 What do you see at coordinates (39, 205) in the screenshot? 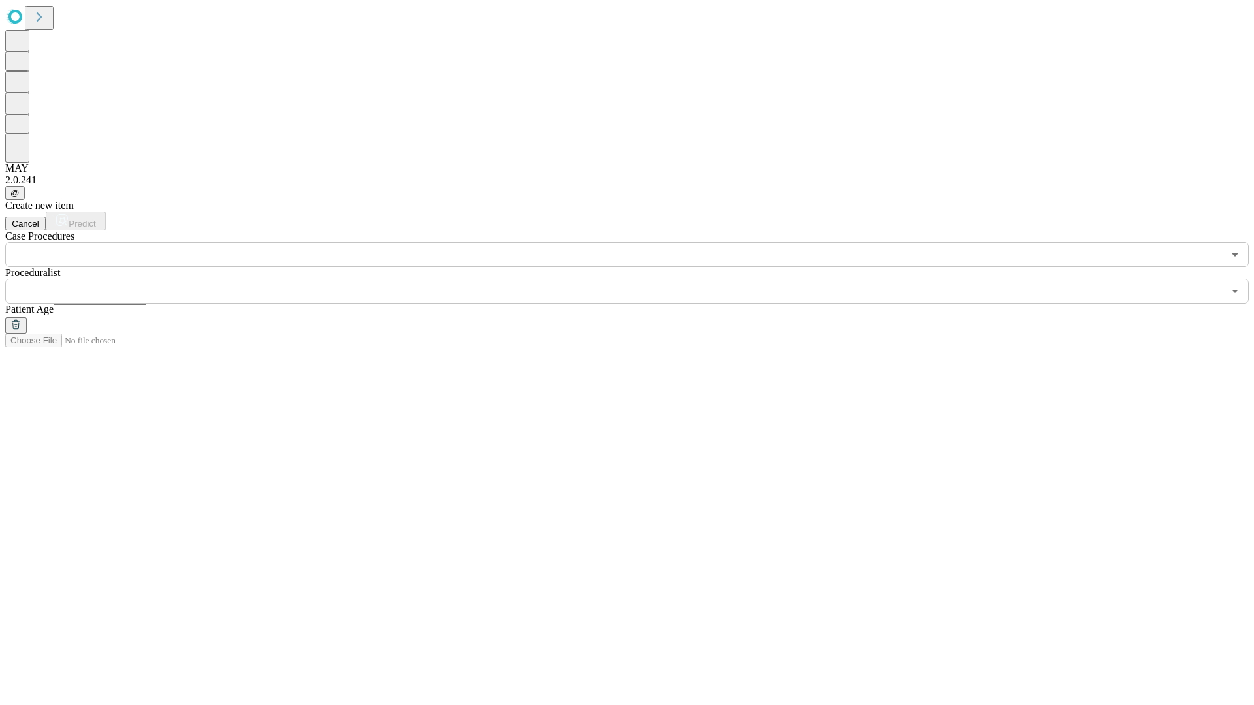
I see `span: Create new item` at bounding box center [39, 205].